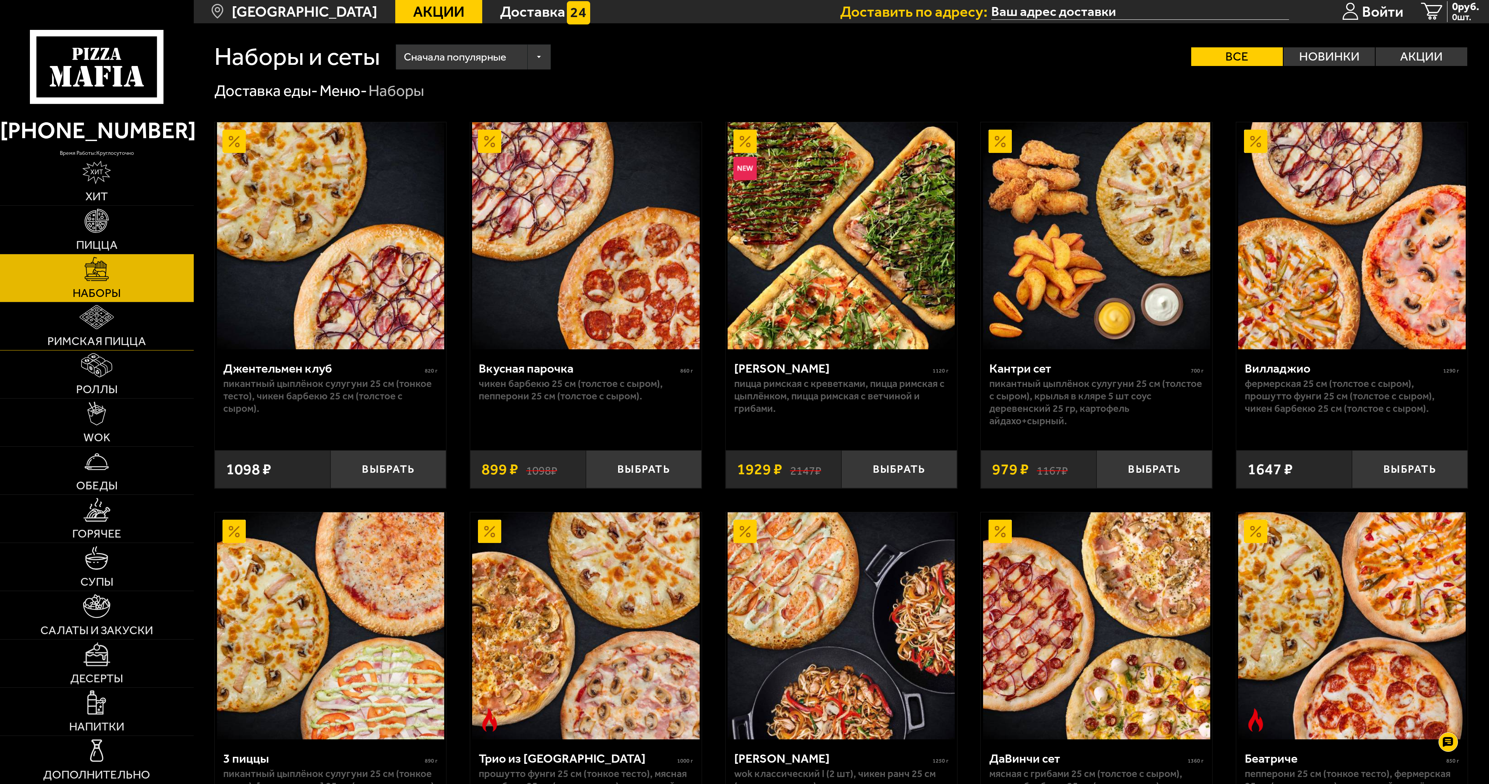  What do you see at coordinates (586, 236) in the screenshot?
I see `img: Вкусная парочка` at bounding box center [586, 236].